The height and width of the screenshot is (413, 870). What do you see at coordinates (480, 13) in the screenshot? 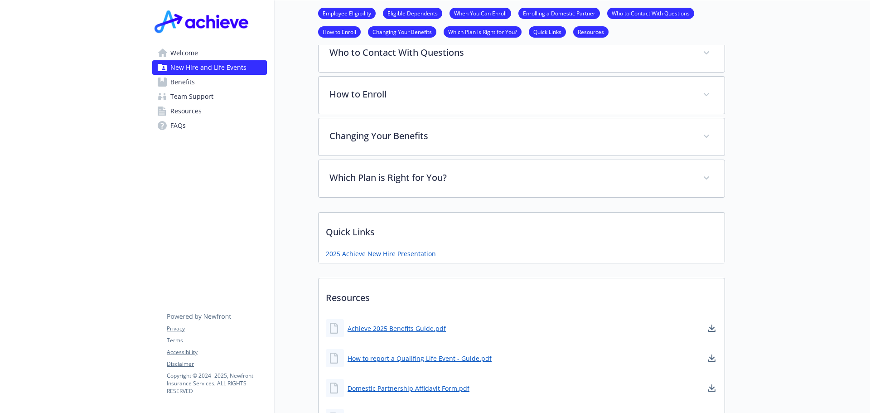
I see `a: When You Can Enroll` at bounding box center [480, 13].